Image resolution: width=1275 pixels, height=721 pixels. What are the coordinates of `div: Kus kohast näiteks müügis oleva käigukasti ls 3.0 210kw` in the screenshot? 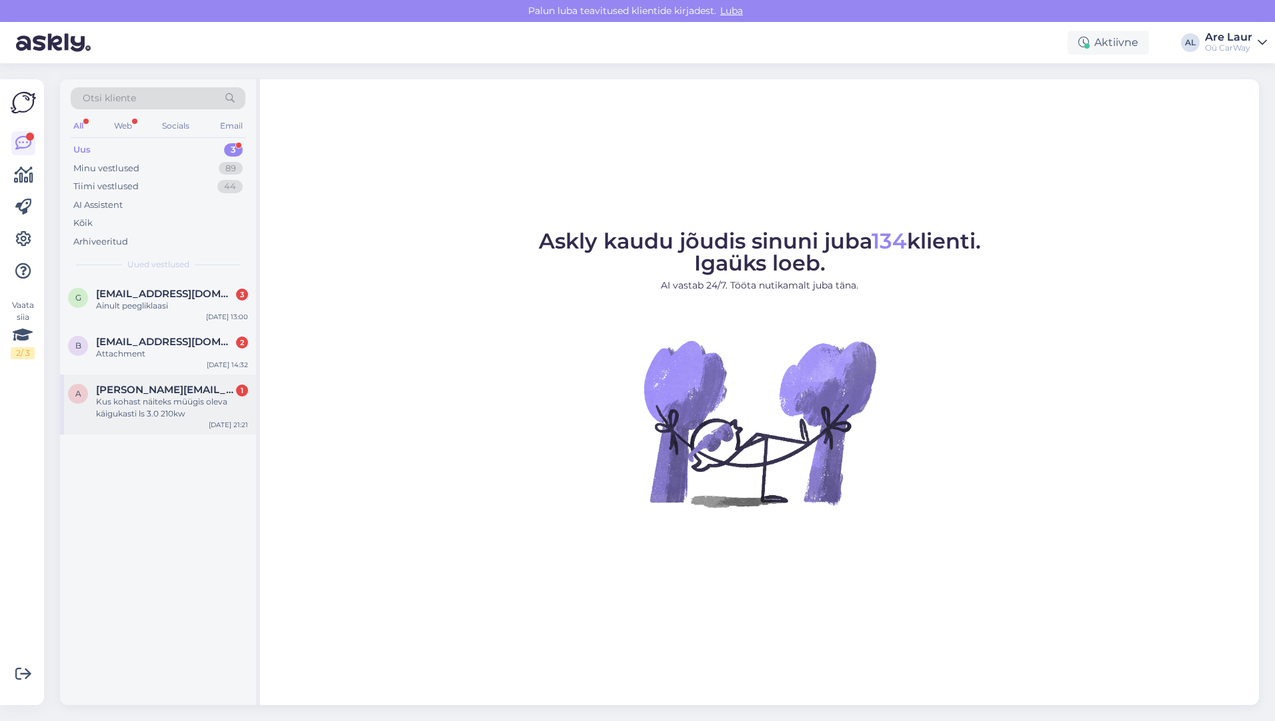 It's located at (172, 408).